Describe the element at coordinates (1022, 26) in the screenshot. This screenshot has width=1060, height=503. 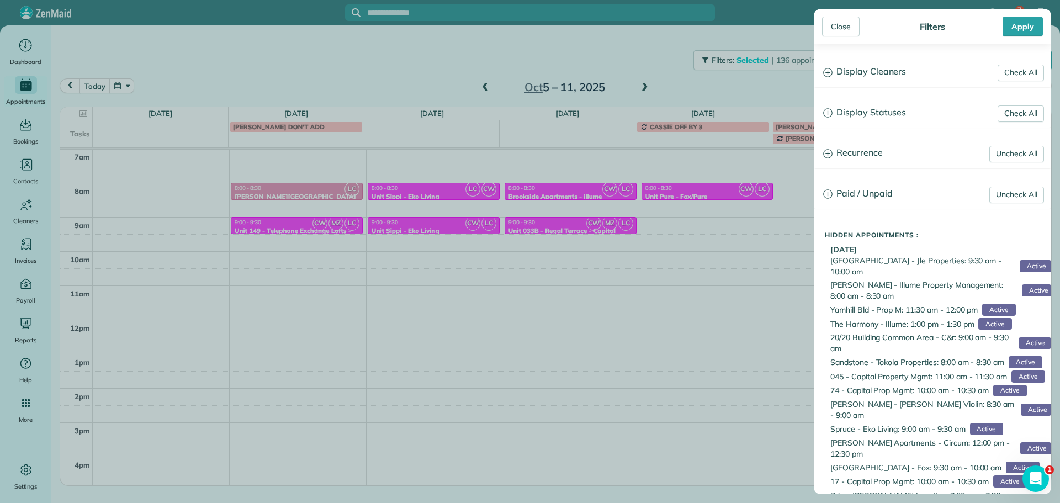
I see `div: Apply` at that location.